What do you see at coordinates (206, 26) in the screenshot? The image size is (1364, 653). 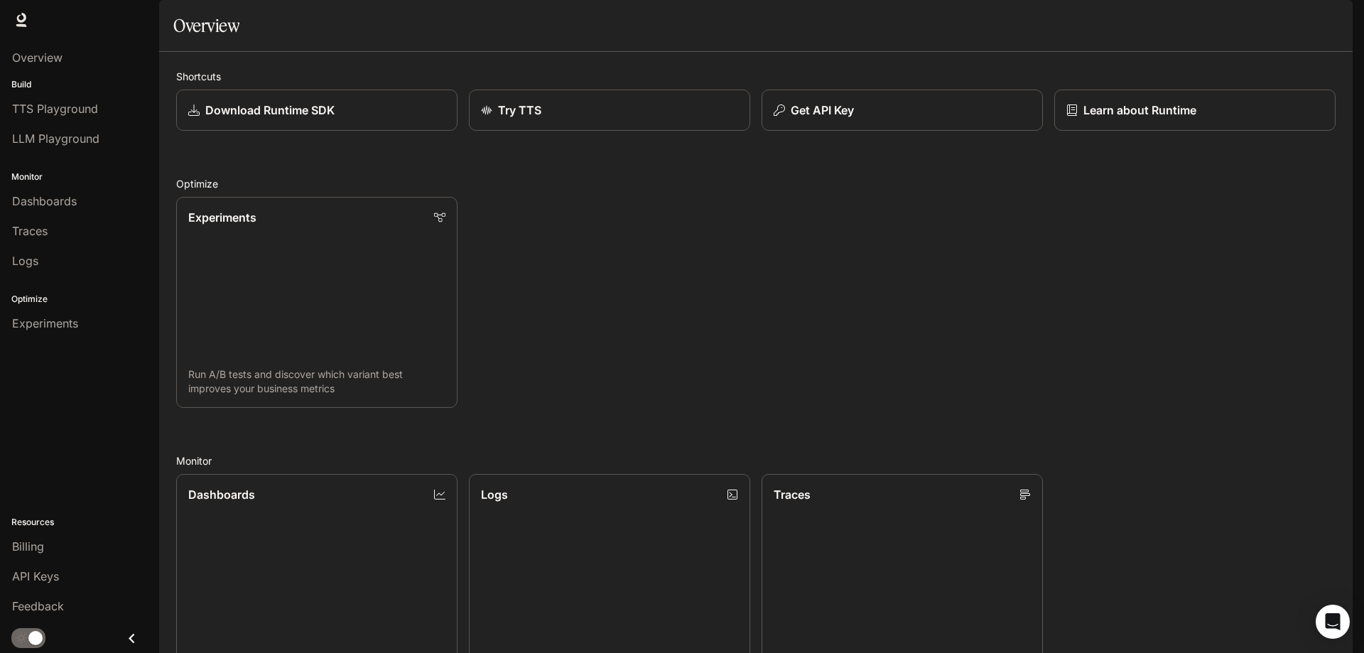 I see `h1: Overview` at bounding box center [206, 26].